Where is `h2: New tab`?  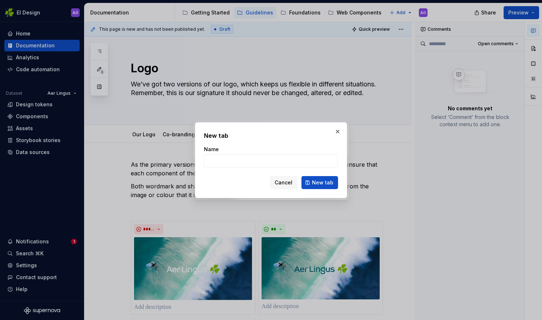
h2: New tab is located at coordinates (271, 136).